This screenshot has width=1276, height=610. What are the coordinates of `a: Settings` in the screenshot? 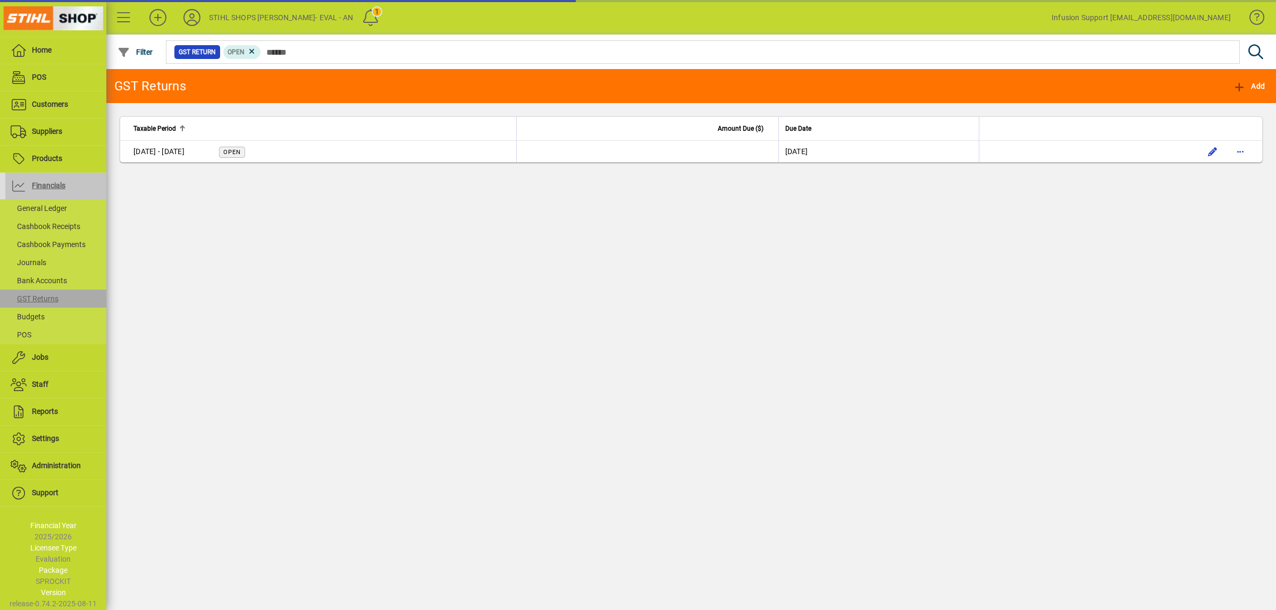 It's located at (56, 439).